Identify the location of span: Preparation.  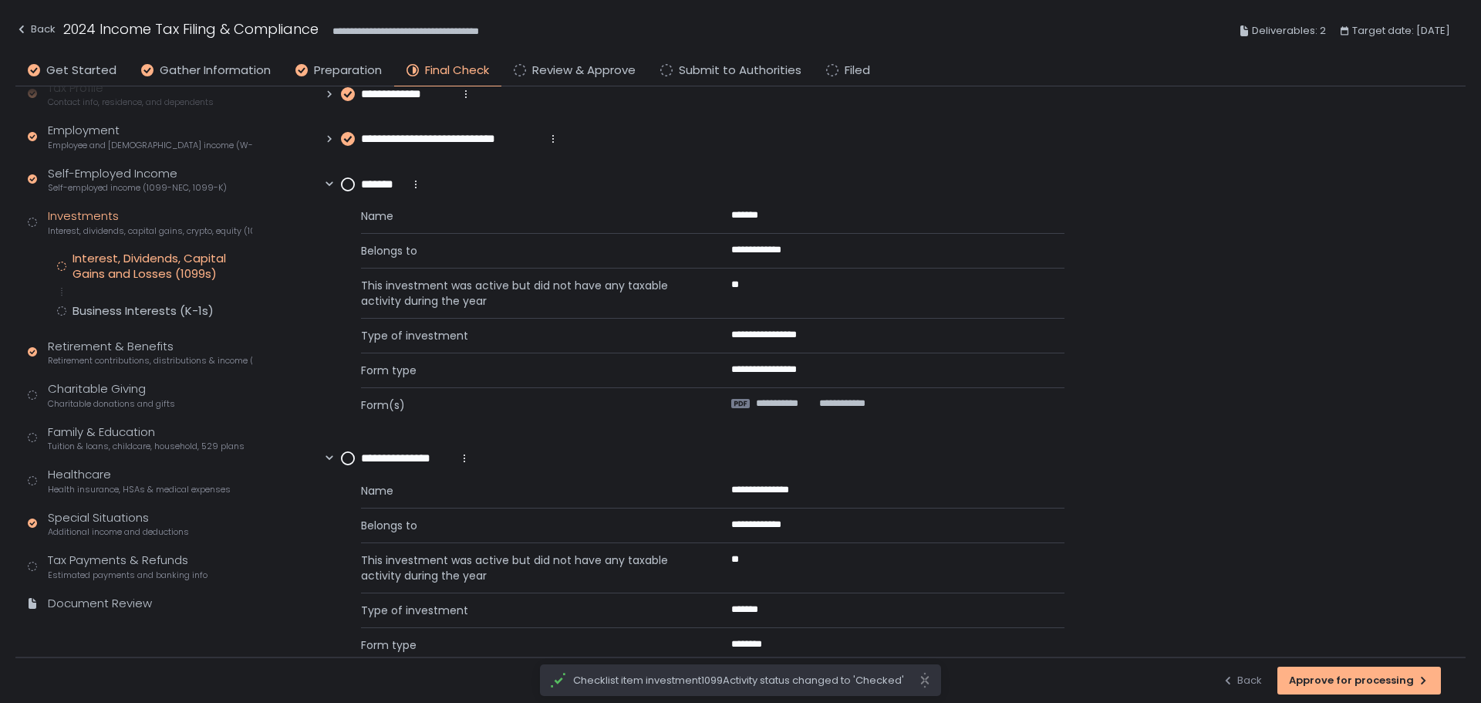
(348, 70).